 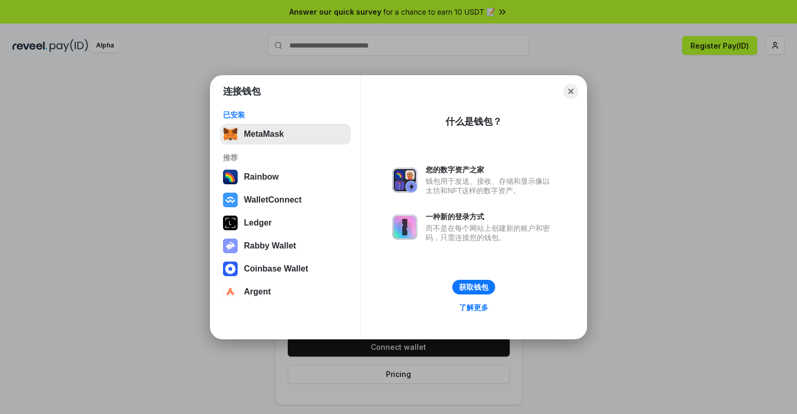 What do you see at coordinates (242, 91) in the screenshot?
I see `h1: 连接钱包` at bounding box center [242, 91].